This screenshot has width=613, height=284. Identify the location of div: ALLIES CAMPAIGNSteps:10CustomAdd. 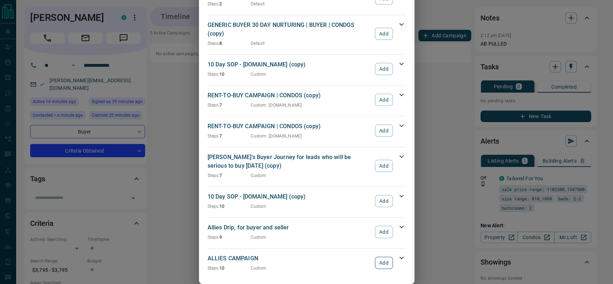
(307, 263).